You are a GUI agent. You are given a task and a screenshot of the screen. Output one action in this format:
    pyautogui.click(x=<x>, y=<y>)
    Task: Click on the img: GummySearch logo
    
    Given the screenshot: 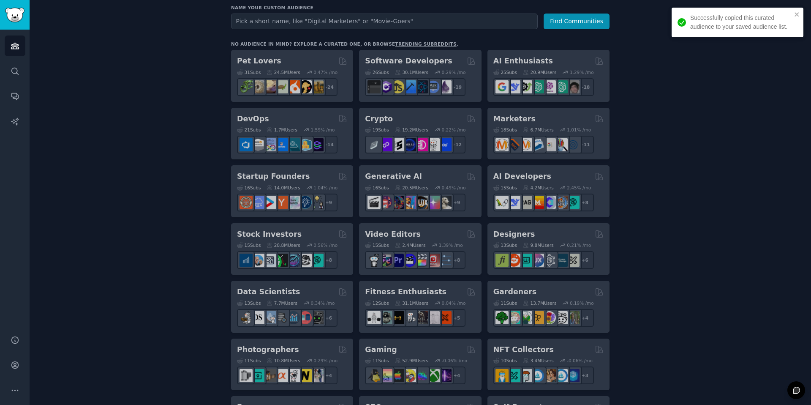 What is the action you would take?
    pyautogui.click(x=15, y=15)
    